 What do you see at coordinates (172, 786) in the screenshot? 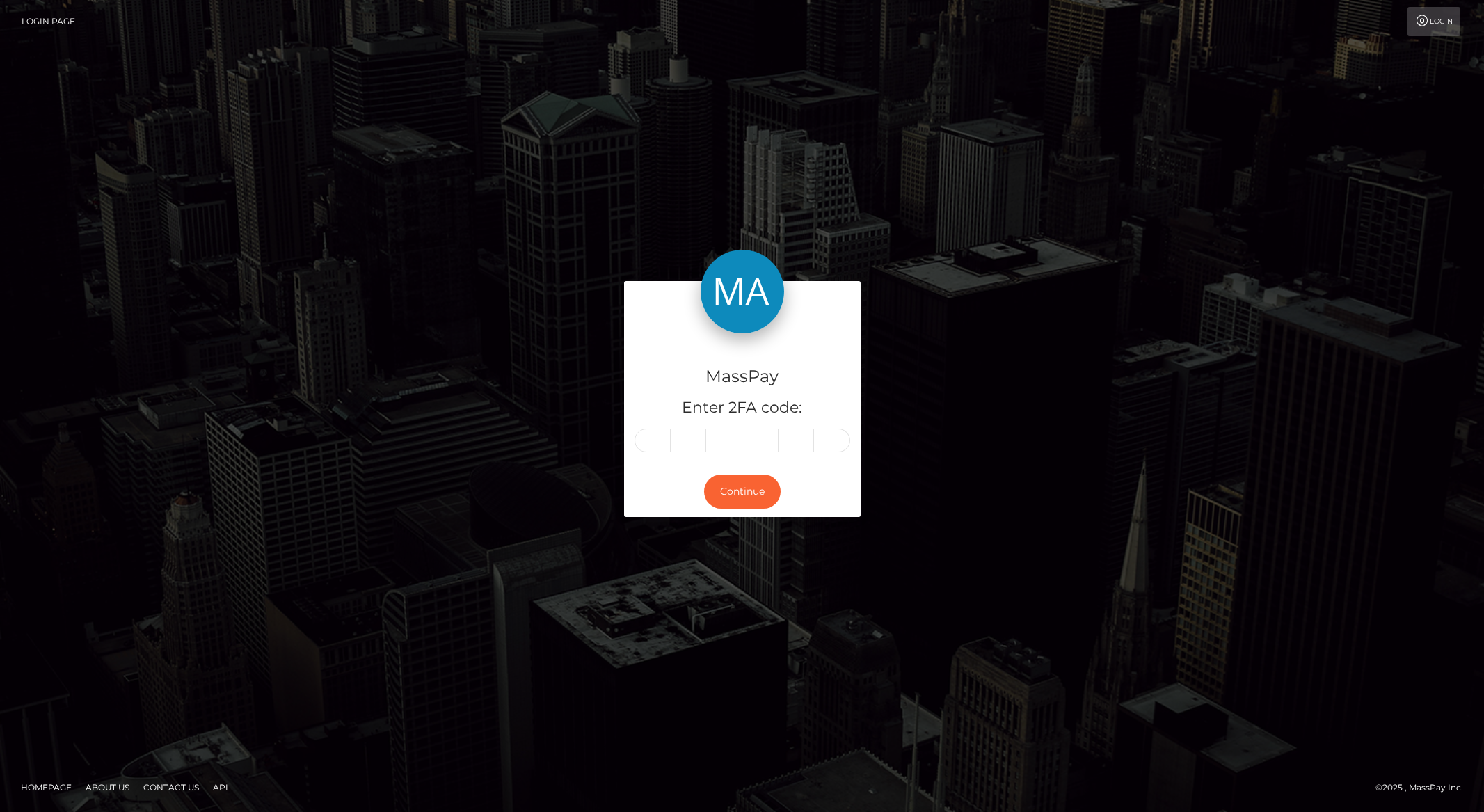
I see `a: Contact Us` at bounding box center [172, 786].